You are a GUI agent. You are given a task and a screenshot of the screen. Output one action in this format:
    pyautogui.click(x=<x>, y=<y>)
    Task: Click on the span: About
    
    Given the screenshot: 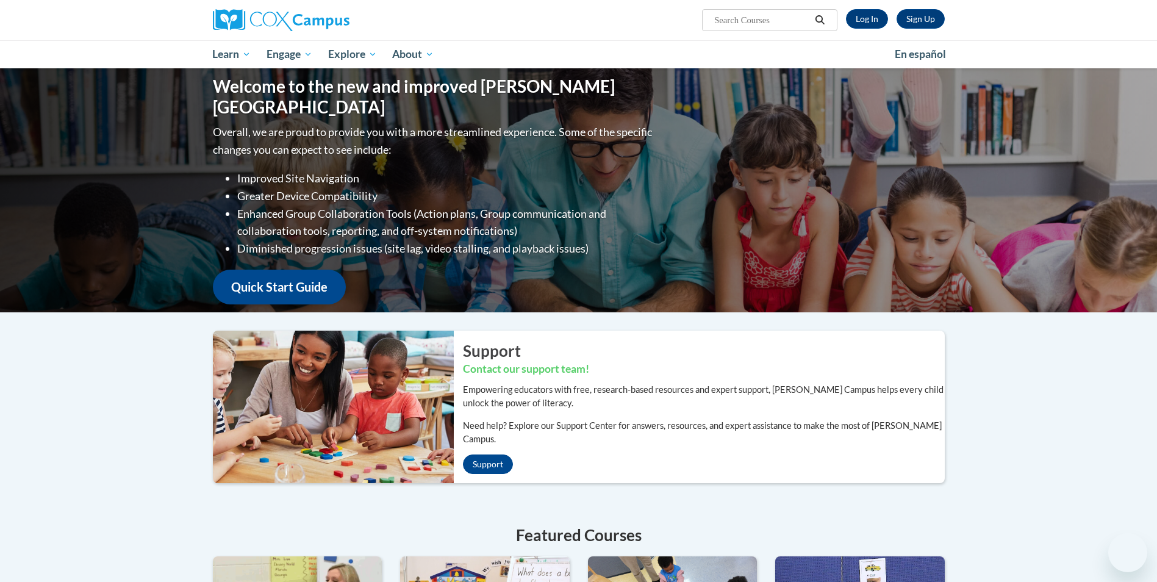 What is the action you would take?
    pyautogui.click(x=413, y=54)
    